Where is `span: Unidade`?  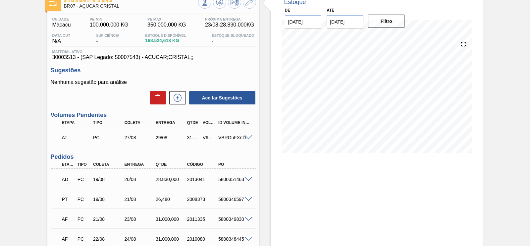 span: Unidade is located at coordinates (62, 19).